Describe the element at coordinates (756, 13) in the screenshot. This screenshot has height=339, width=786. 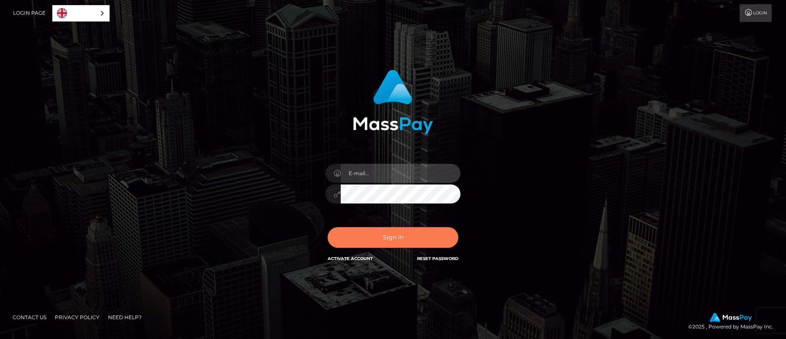
I see `a: Login` at that location.